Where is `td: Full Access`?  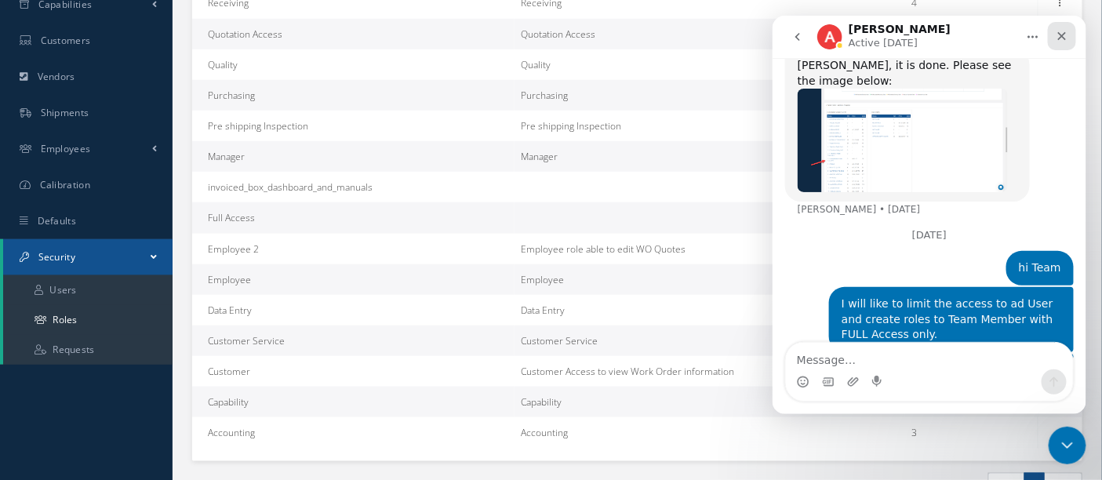 td: Full Access is located at coordinates (353, 217).